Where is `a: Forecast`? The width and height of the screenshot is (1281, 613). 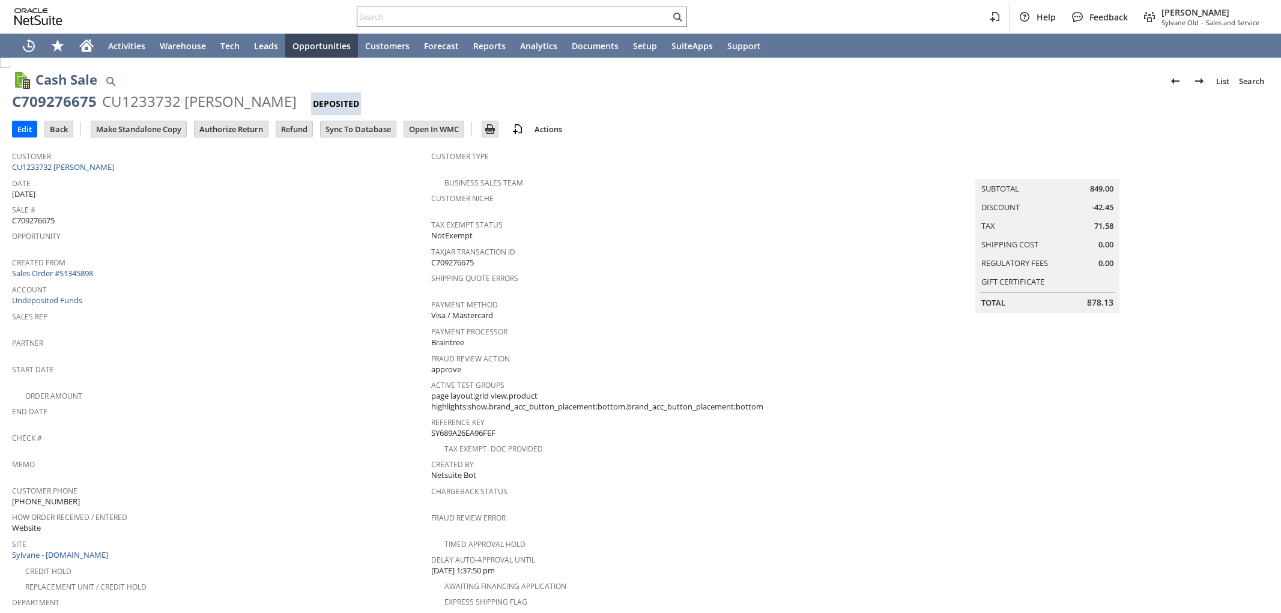
a: Forecast is located at coordinates (442, 46).